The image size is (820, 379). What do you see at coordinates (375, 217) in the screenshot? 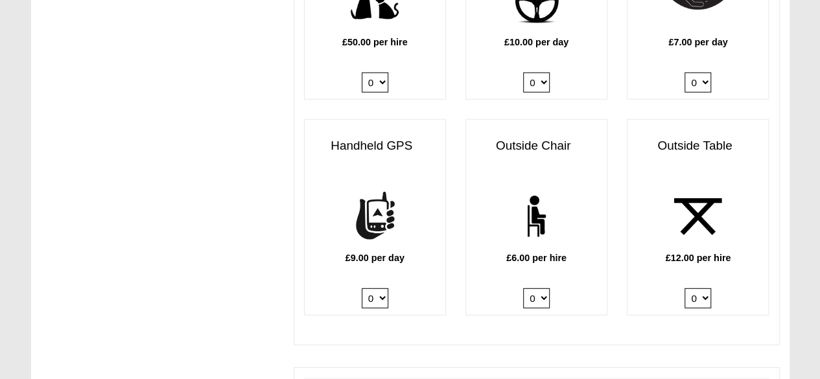
I see `img: handheld-gps.png` at bounding box center [375, 217].